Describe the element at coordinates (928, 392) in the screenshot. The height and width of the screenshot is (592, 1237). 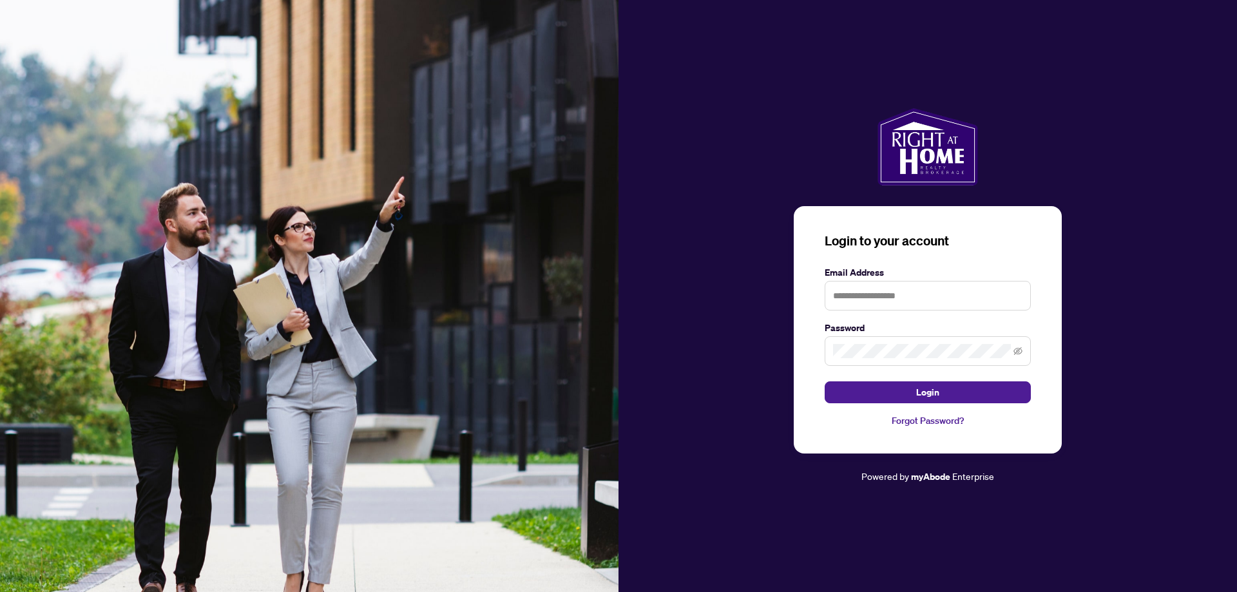
I see `button: Login` at that location.